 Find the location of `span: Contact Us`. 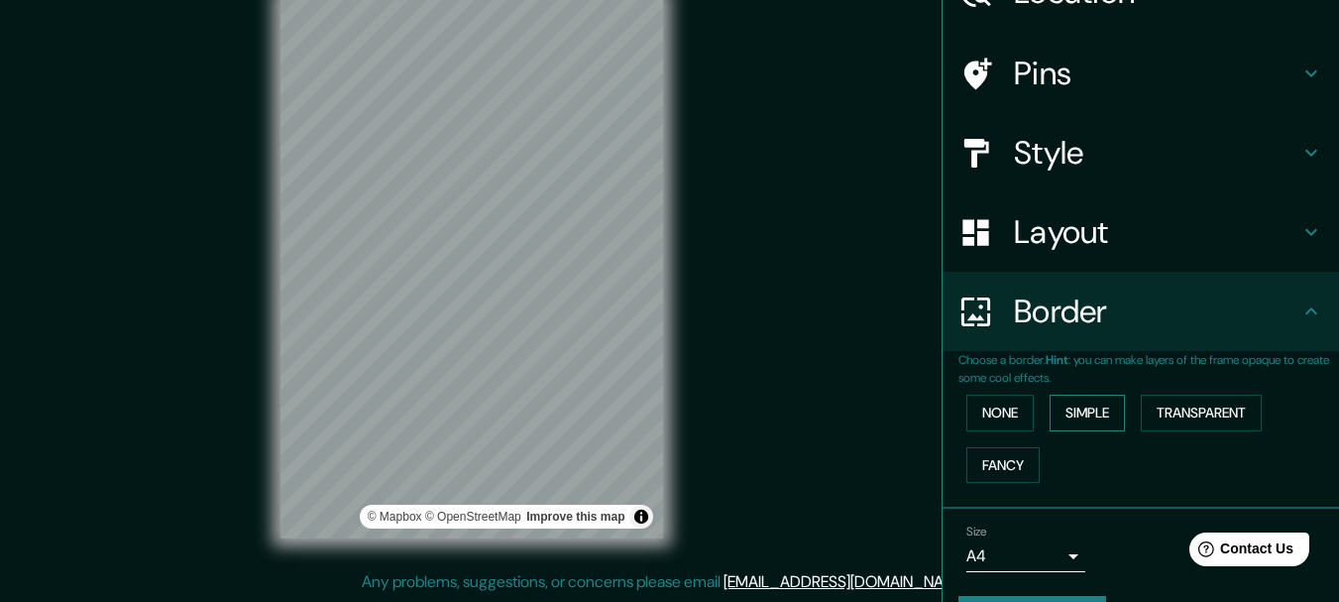

span: Contact Us is located at coordinates (94, 24).